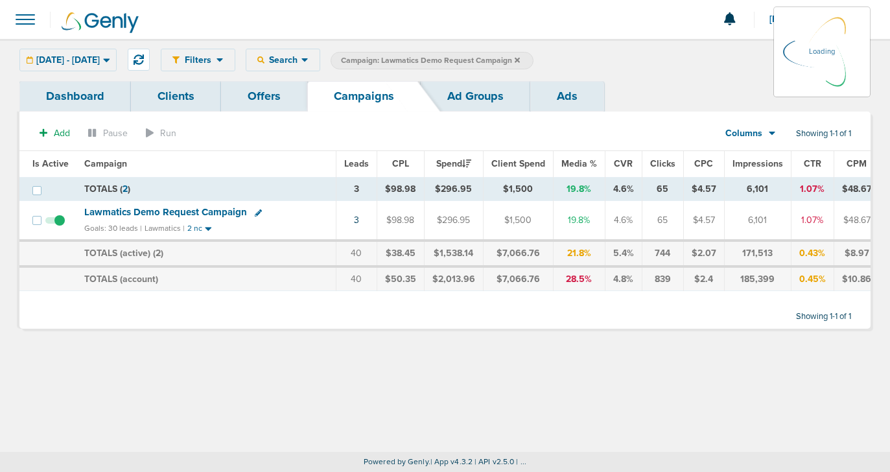 The width and height of the screenshot is (890, 472). I want to click on td: $2.07, so click(704, 254).